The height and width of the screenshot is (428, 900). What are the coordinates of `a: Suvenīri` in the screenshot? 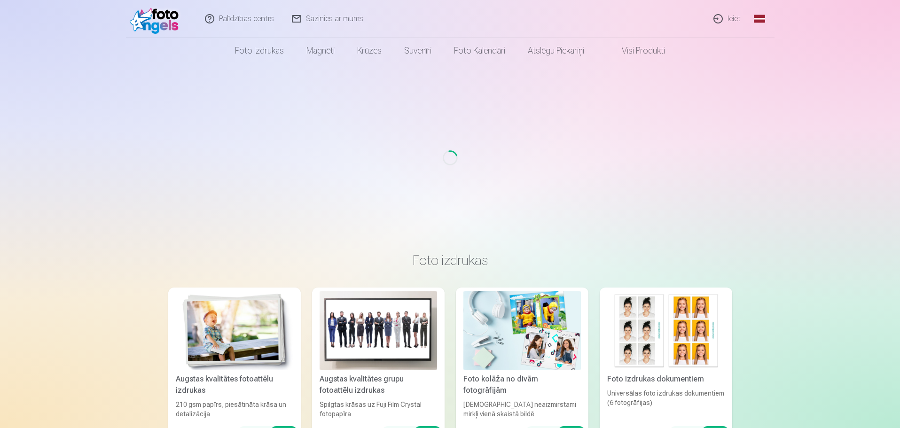 It's located at (418, 51).